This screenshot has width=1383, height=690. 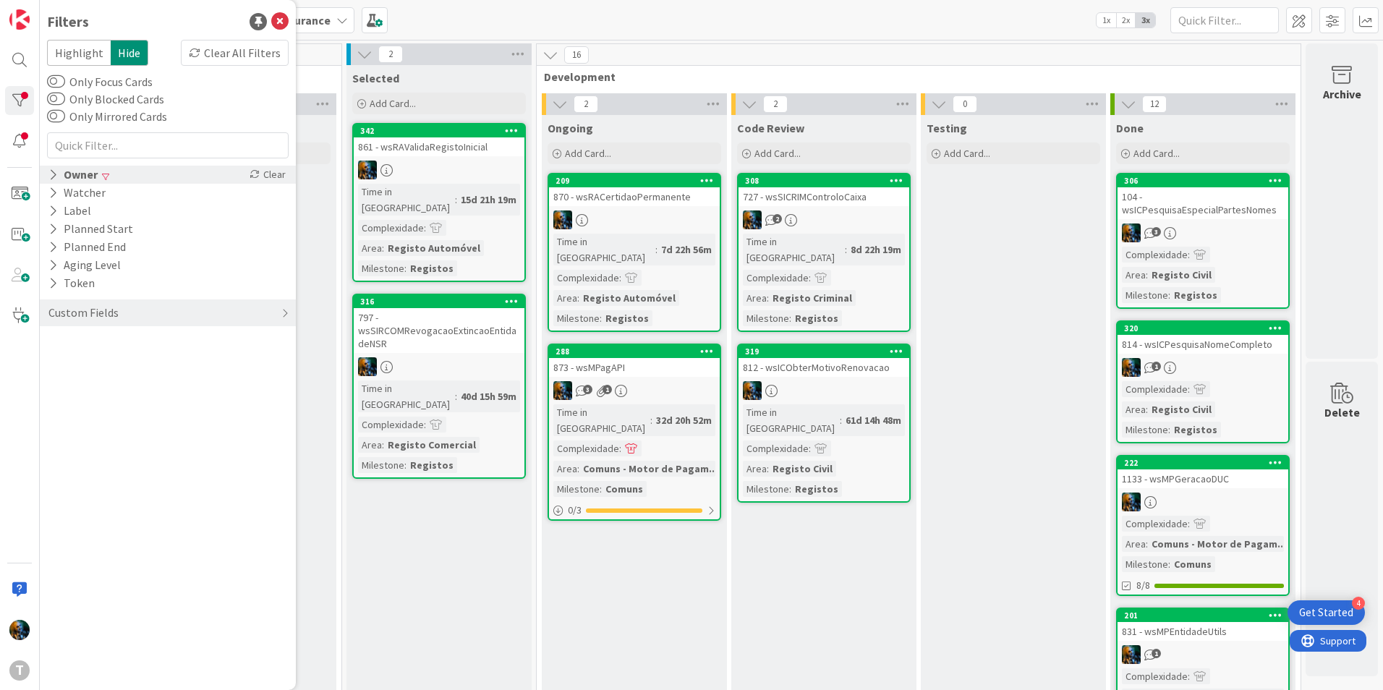 I want to click on div: 8d 22h 19m, so click(x=876, y=250).